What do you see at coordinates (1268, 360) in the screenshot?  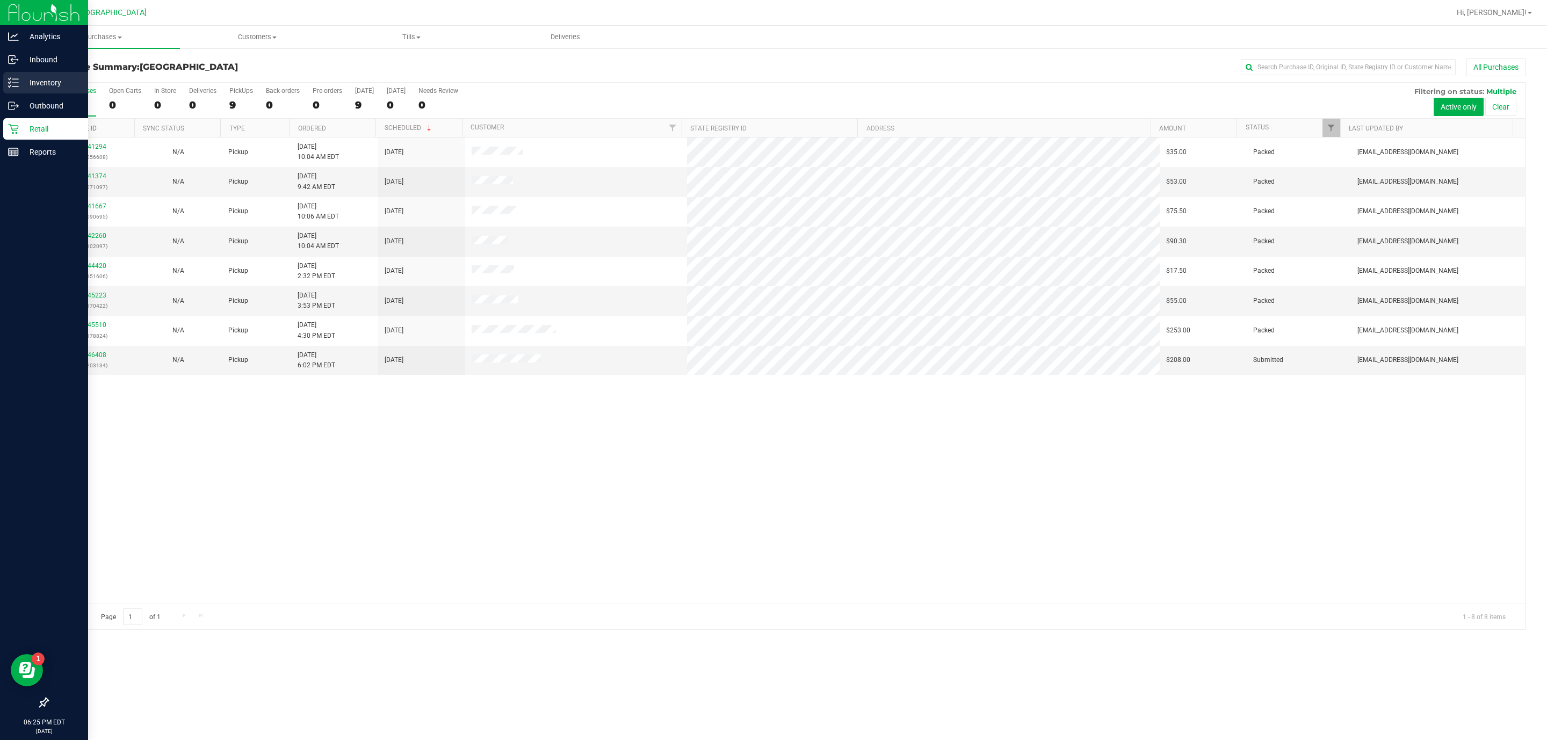 I see `span: Submitted` at bounding box center [1268, 360].